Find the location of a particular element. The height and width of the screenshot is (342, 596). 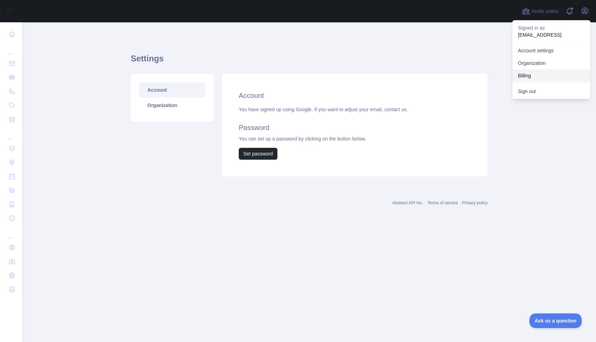

p: Signed in as is located at coordinates (551, 28).